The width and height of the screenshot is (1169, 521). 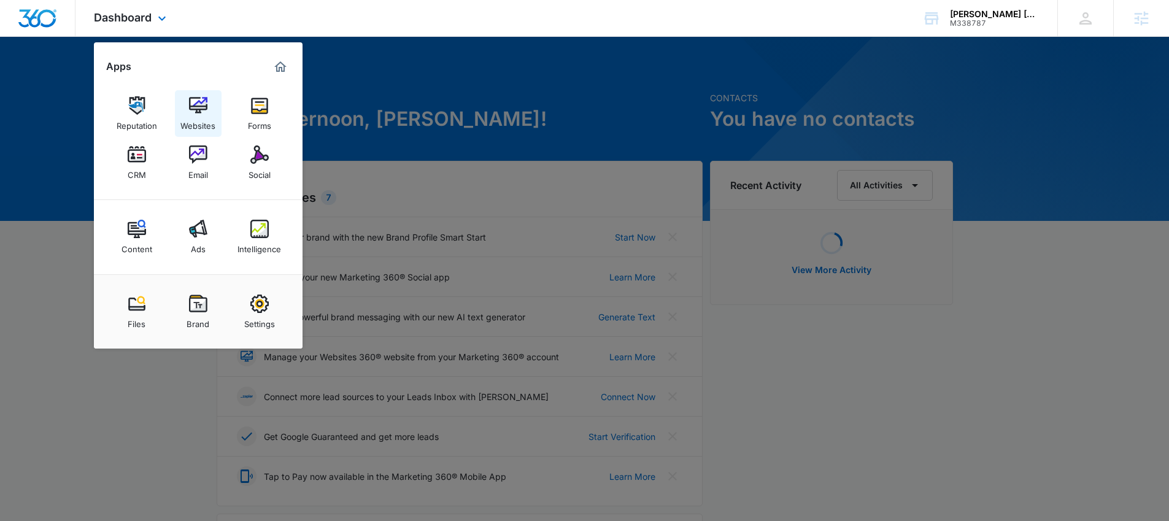 I want to click on div: Social, so click(x=260, y=172).